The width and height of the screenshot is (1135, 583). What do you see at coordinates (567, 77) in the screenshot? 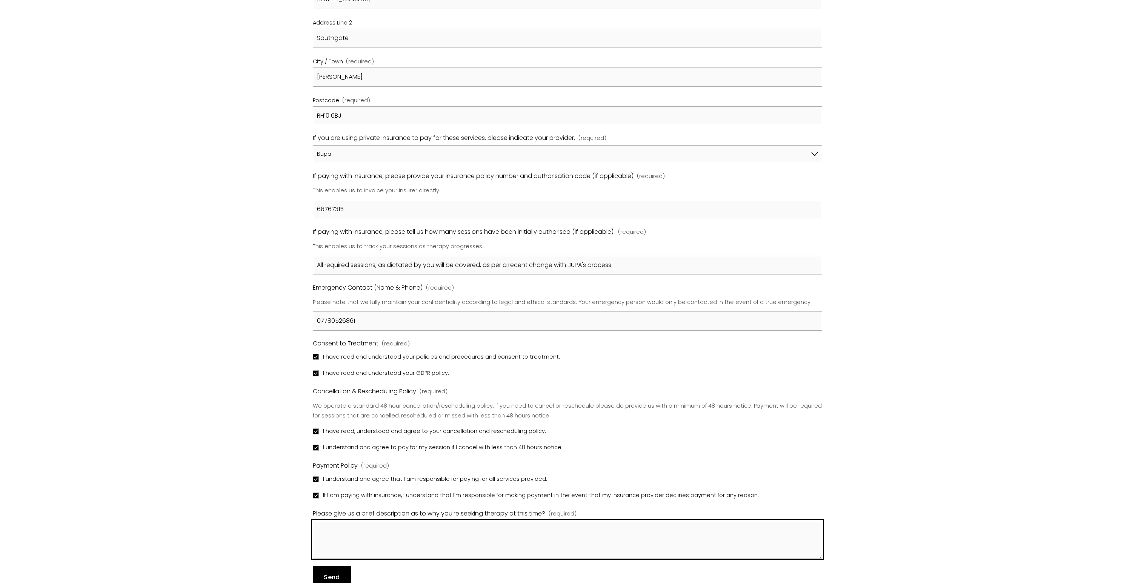
I see `input: City / Town` at bounding box center [567, 77].